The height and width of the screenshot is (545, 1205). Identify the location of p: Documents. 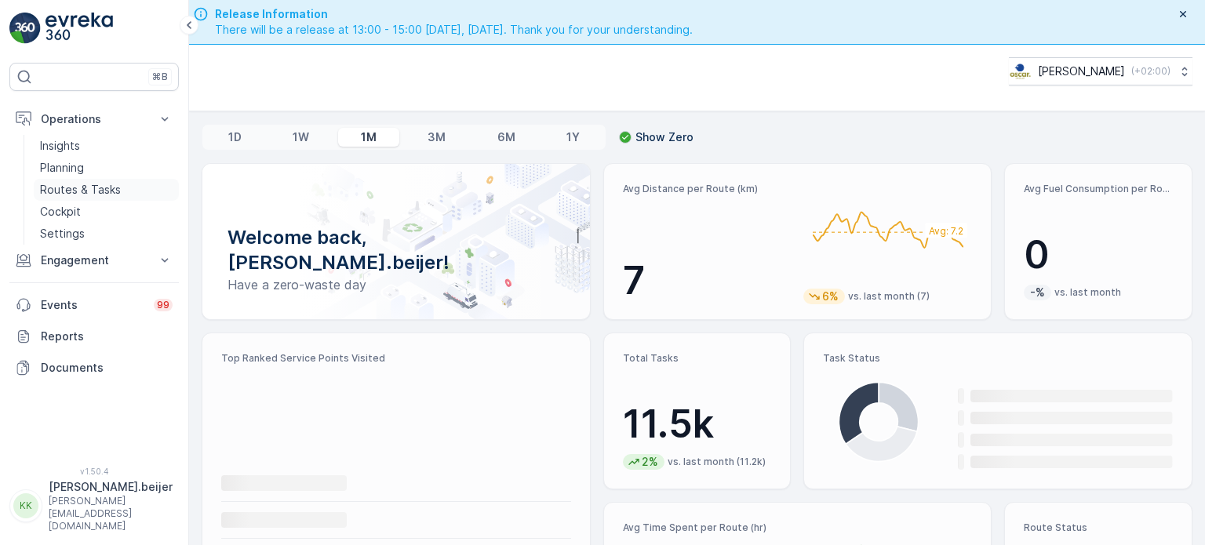
(107, 368).